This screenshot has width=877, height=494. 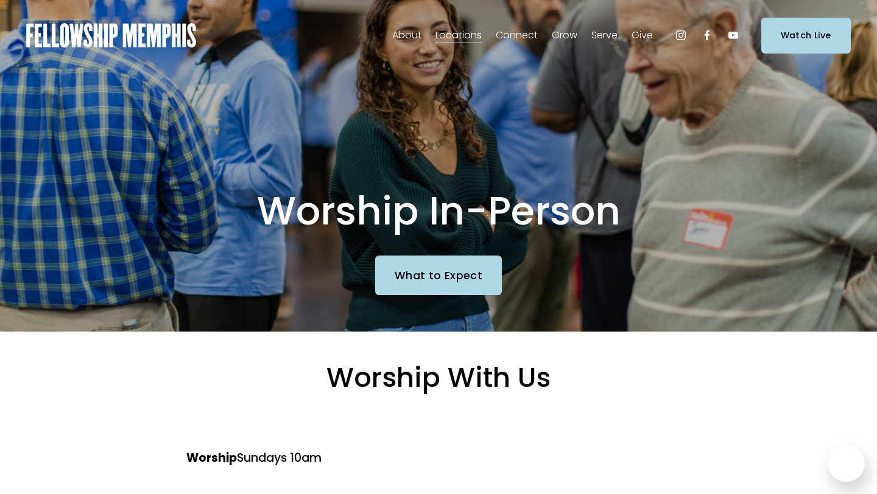 What do you see at coordinates (211, 458) in the screenshot?
I see `strong: Worship` at bounding box center [211, 458].